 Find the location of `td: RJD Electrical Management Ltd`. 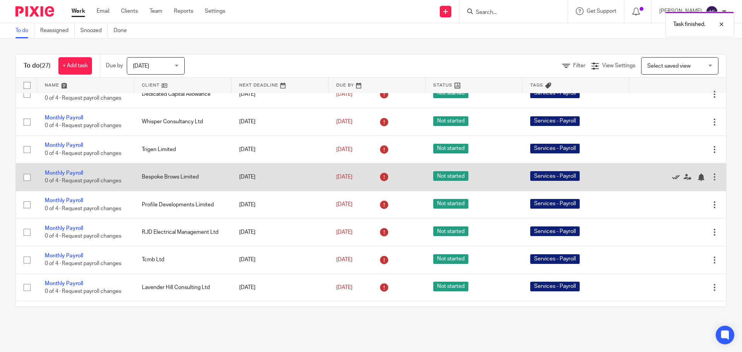

td: RJD Electrical Management Ltd is located at coordinates (182, 232).